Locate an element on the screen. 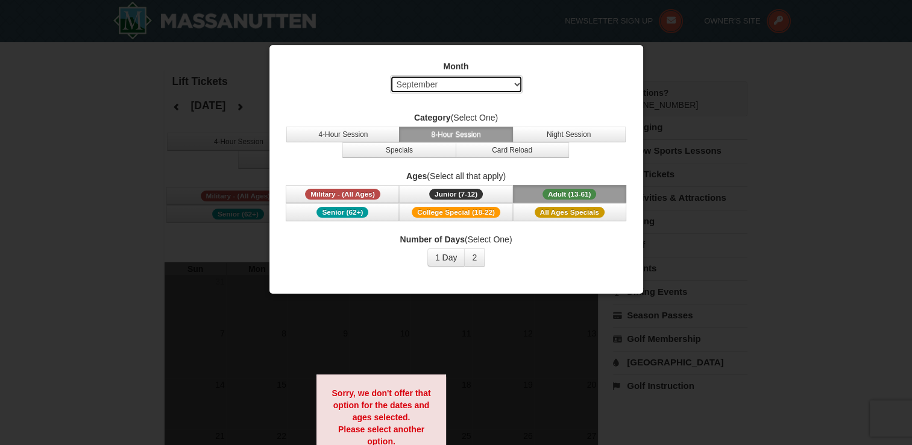  strong: Month is located at coordinates (456, 66).